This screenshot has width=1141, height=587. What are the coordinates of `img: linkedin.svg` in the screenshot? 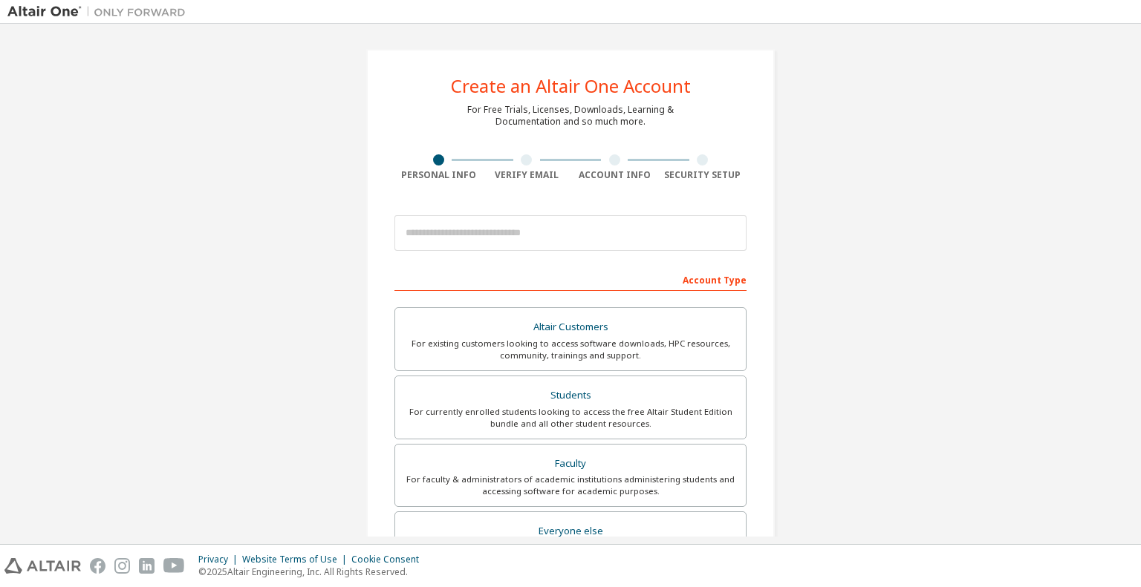 It's located at (146, 566).